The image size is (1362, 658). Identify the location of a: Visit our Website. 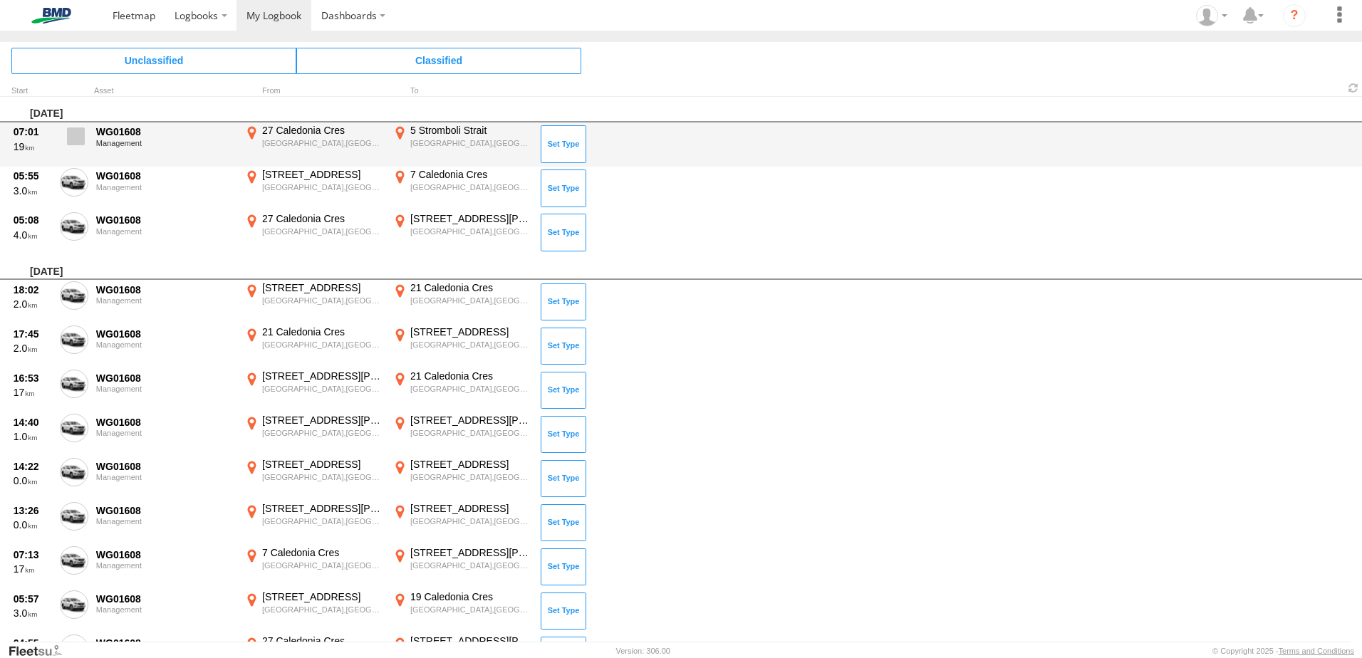
(41, 651).